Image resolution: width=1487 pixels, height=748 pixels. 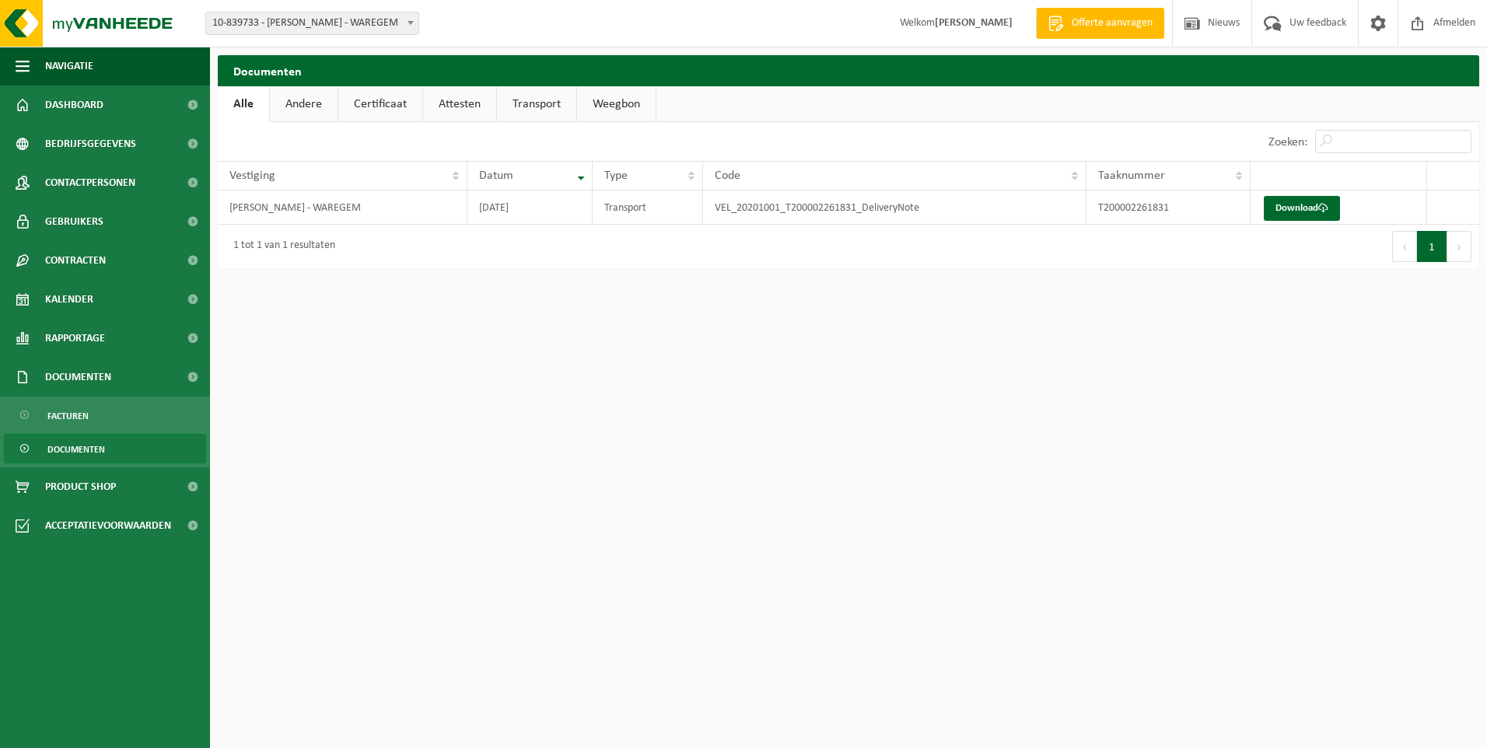 I want to click on button: Previous, so click(x=1404, y=246).